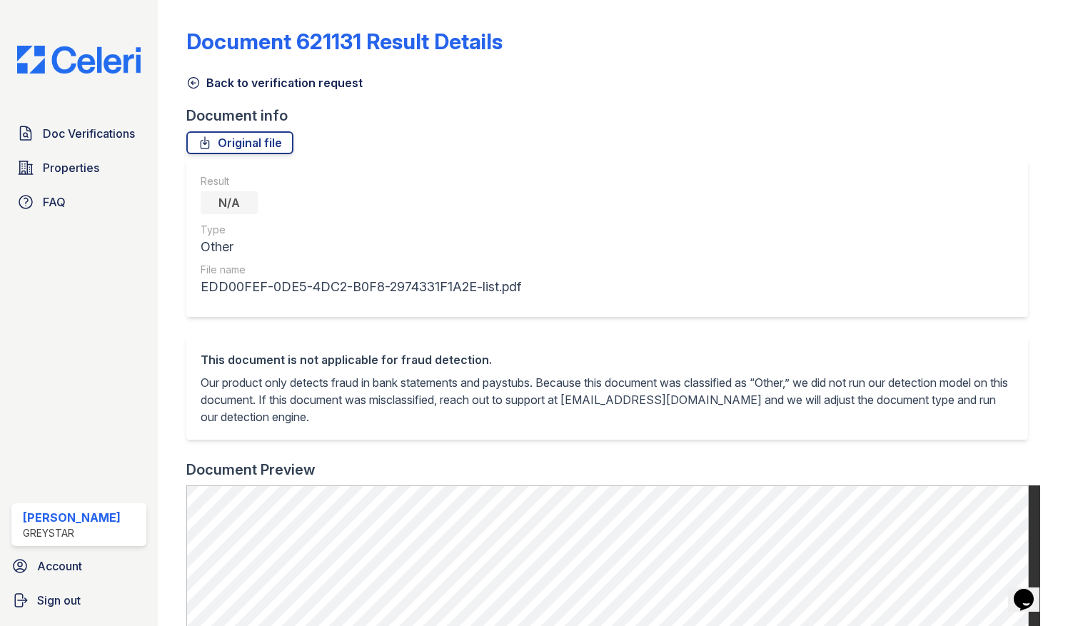  Describe the element at coordinates (79, 600) in the screenshot. I see `button: Sign out` at that location.